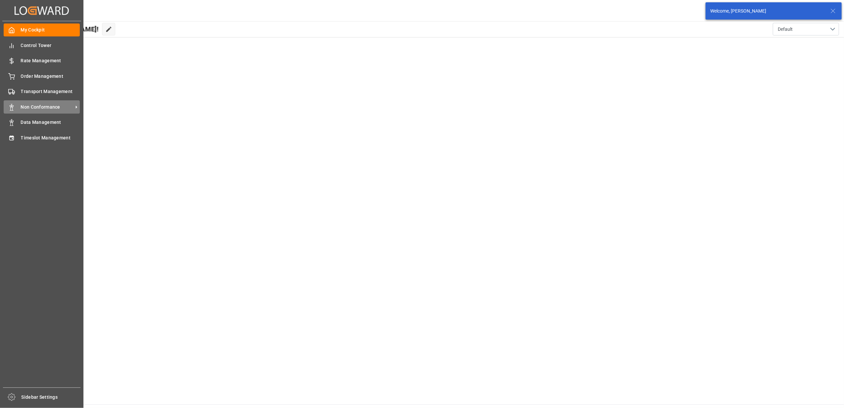 The height and width of the screenshot is (408, 844). Describe the element at coordinates (806, 29) in the screenshot. I see `button: open menu` at that location.